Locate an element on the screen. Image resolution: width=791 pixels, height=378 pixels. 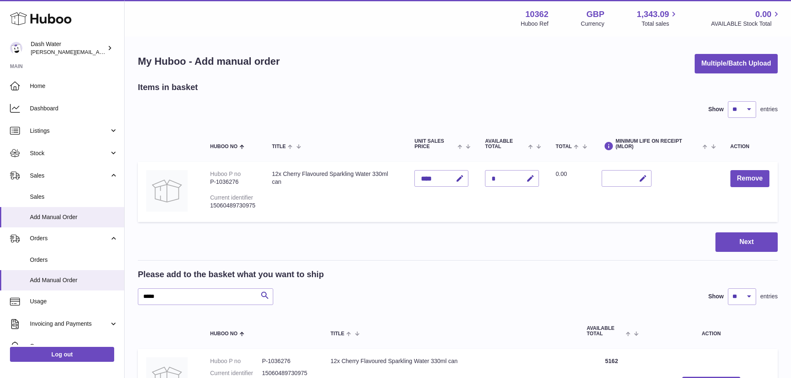
div: Current identifier is located at coordinates (232, 198).